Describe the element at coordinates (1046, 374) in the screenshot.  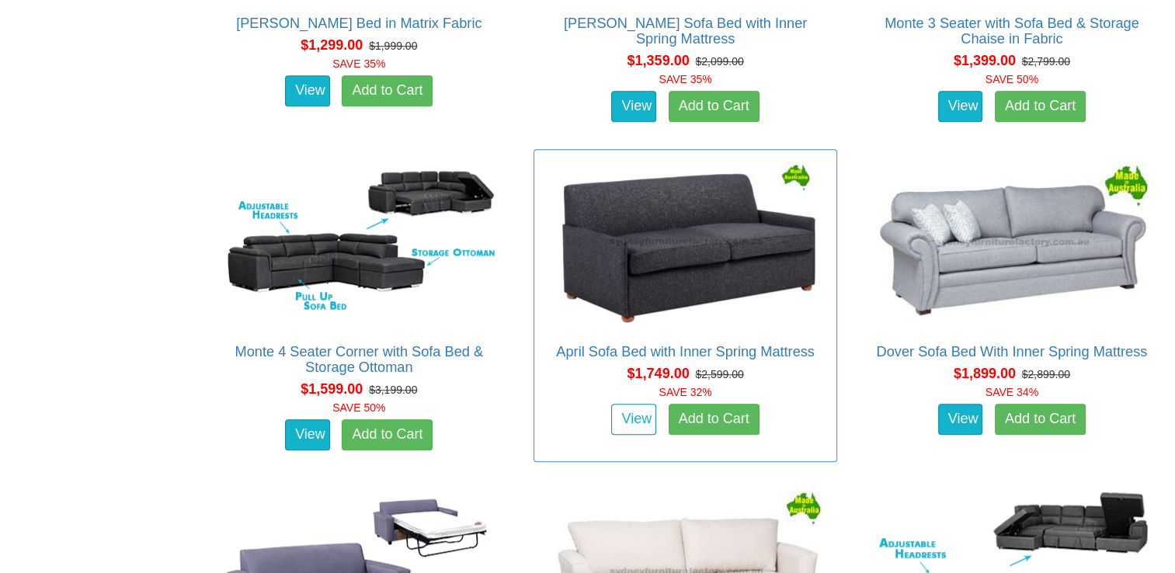
I see `del: $2,899.00` at that location.